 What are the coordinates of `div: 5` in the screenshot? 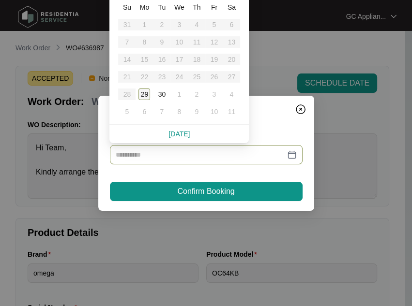 It's located at (127, 112).